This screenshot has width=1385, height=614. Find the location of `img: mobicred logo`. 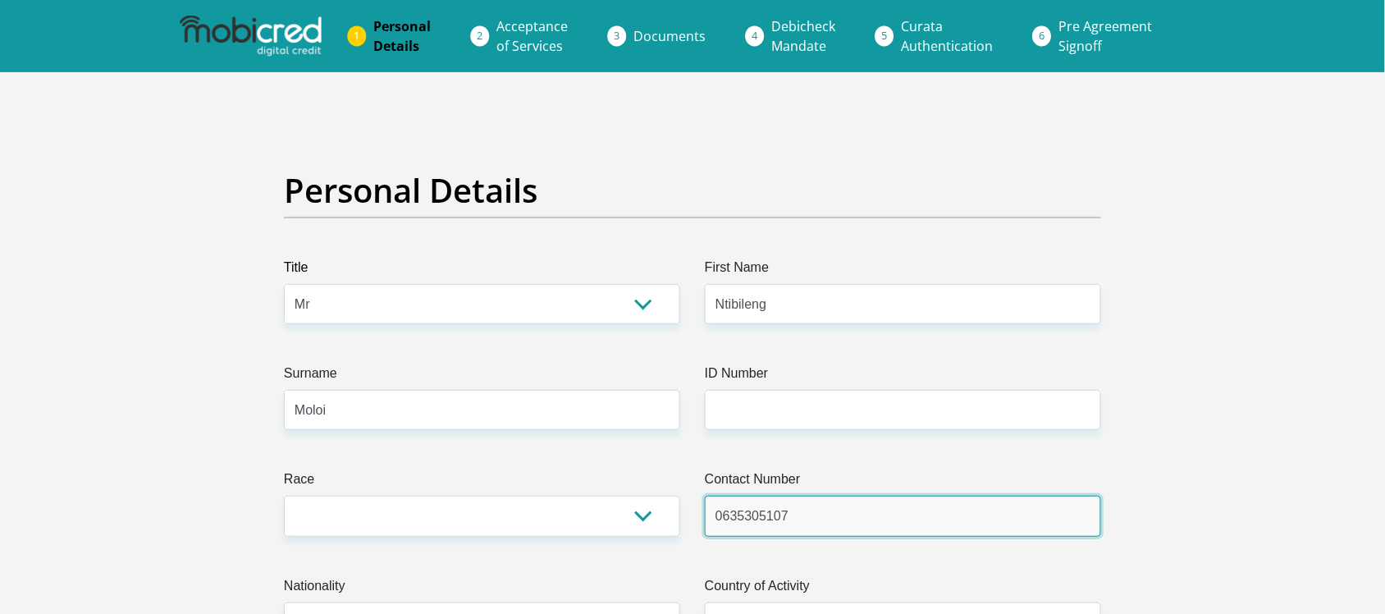

img: mobicred logo is located at coordinates (250, 36).